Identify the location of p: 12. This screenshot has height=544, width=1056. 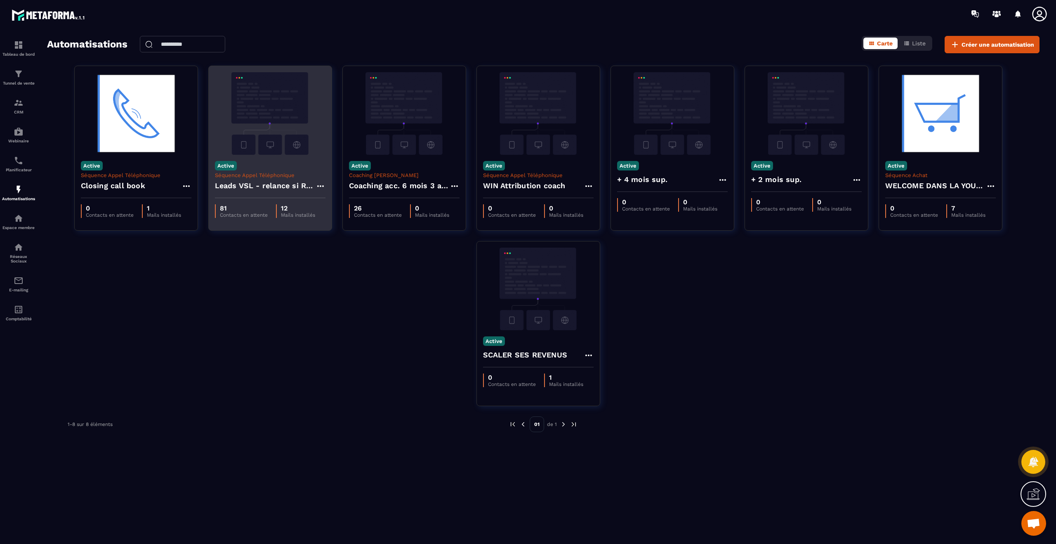
(298, 208).